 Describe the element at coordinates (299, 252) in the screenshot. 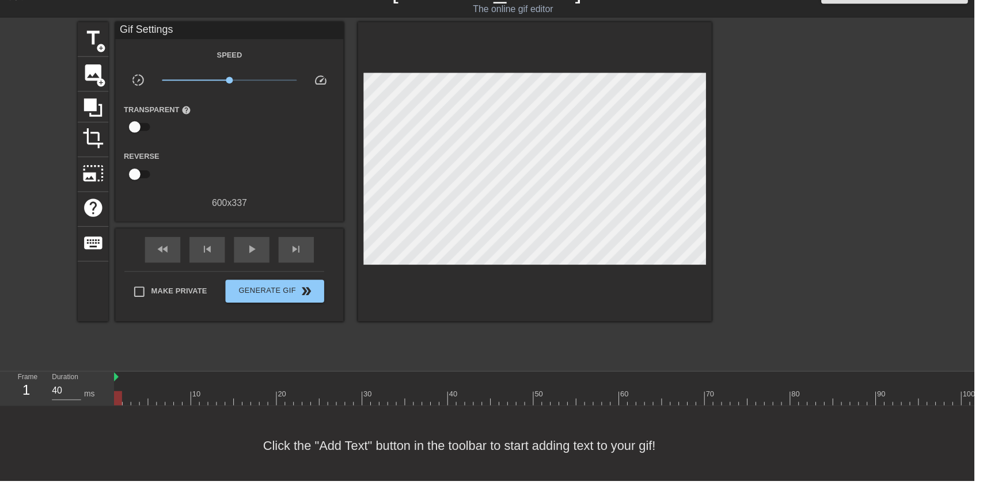

I see `span: skip_next` at that location.